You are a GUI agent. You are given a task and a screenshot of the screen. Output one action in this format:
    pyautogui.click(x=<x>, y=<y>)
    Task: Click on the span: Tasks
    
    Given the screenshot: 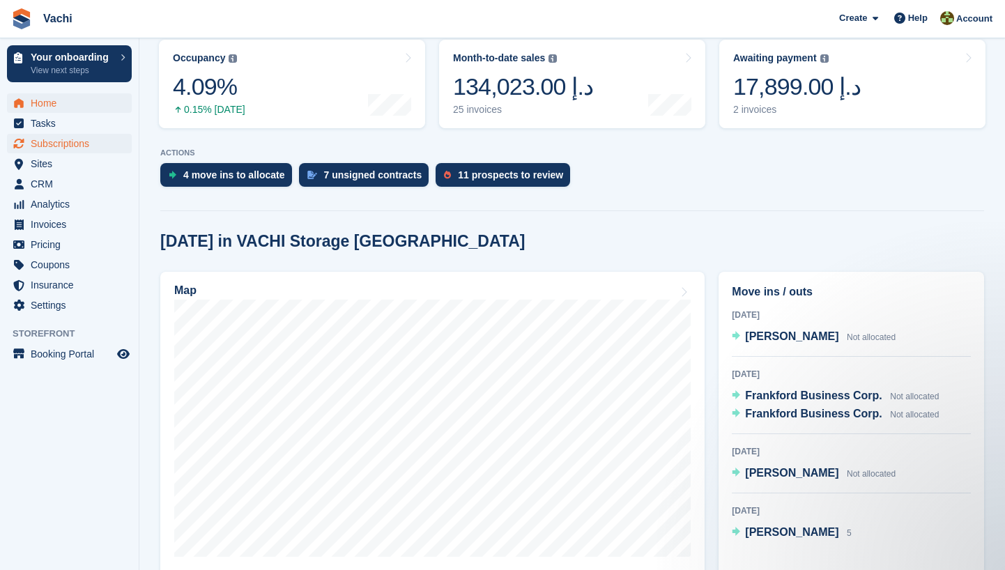 What is the action you would take?
    pyautogui.click(x=72, y=123)
    